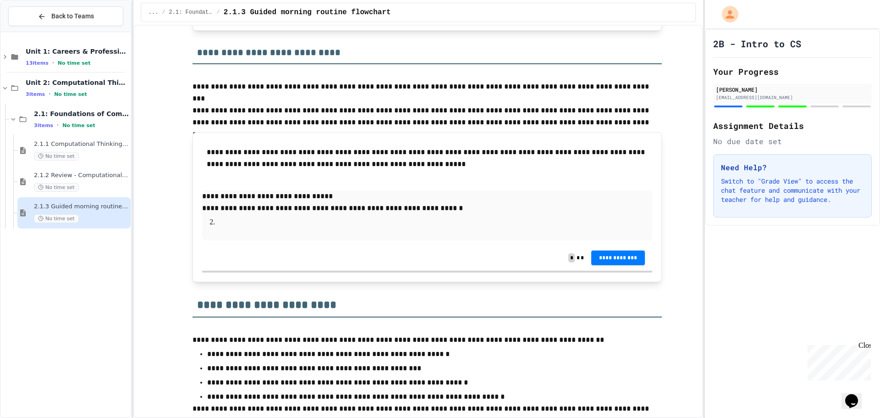  What do you see at coordinates (792, 167) in the screenshot?
I see `h3: Need Help?` at bounding box center [792, 167].